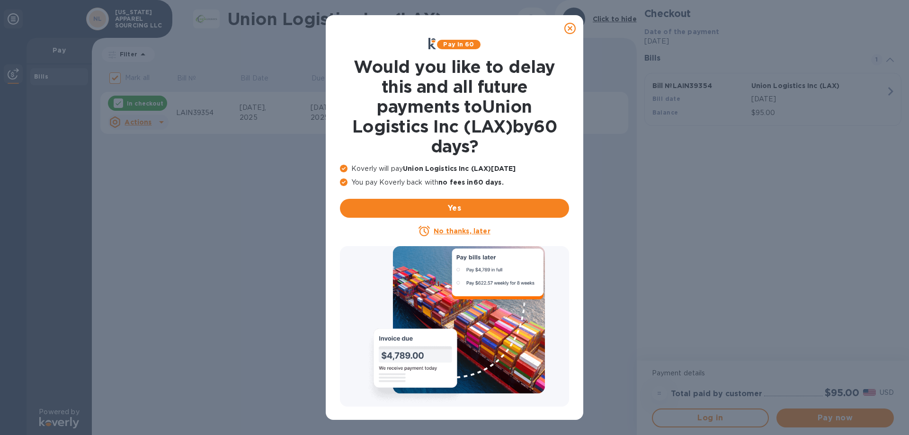  What do you see at coordinates (454, 106) in the screenshot?
I see `h1: Would you like to delay this and all future payments to Union Logistics Inc (LAX) by 60 days ?` at bounding box center [454, 106].